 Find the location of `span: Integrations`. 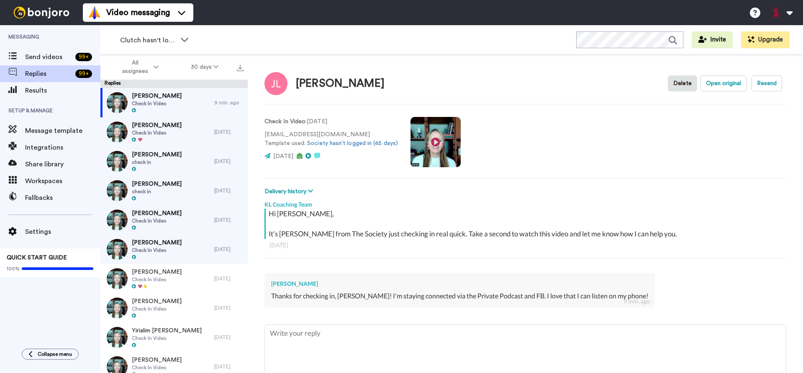

span: Integrations is located at coordinates (63, 147).